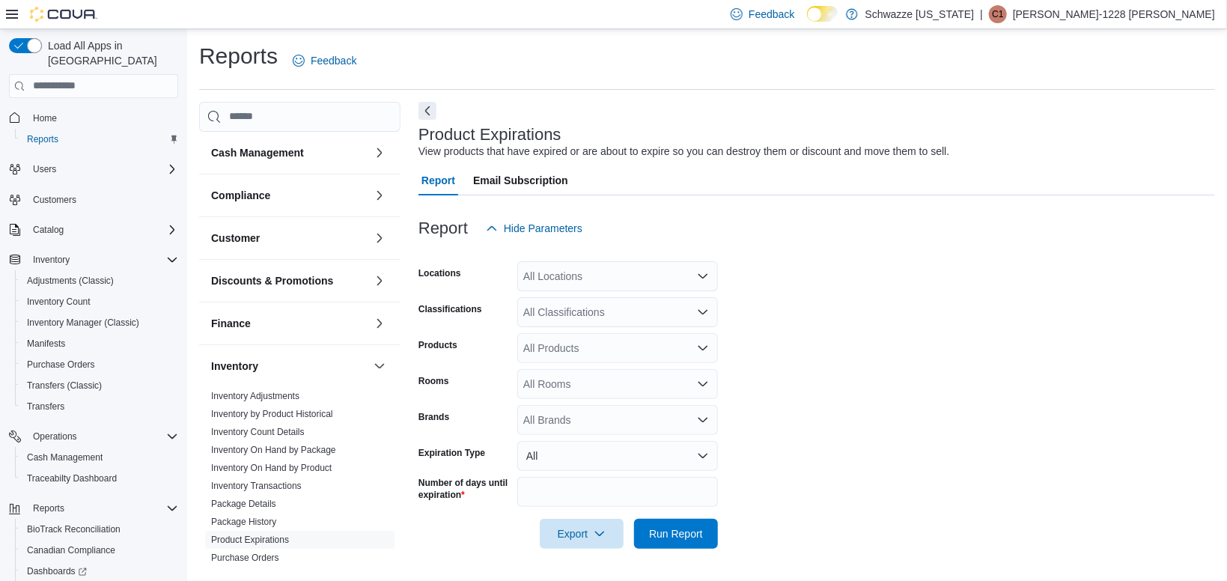 The width and height of the screenshot is (1227, 581). I want to click on a: Purchase Orders, so click(61, 364).